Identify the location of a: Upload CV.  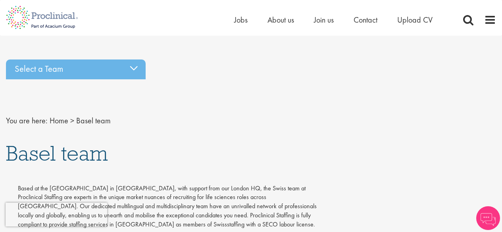
(414, 20).